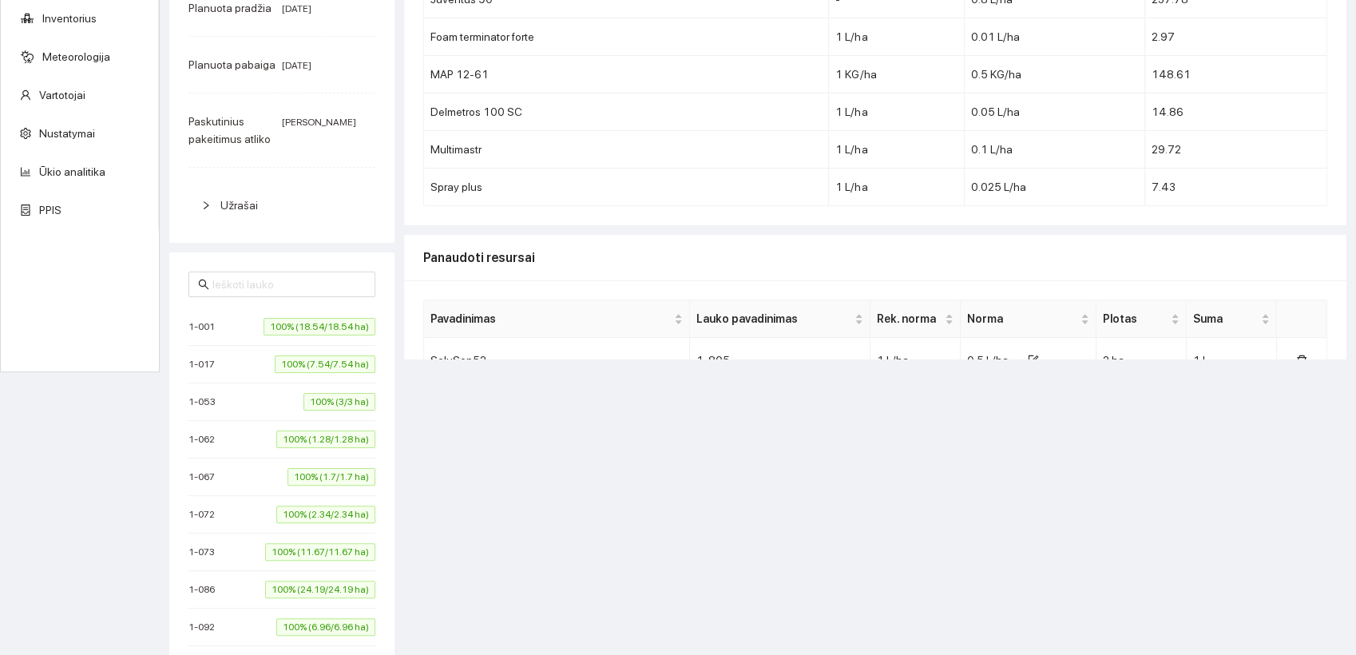 The width and height of the screenshot is (1356, 655). Describe the element at coordinates (992, 149) in the screenshot. I see `span: 0.1 L/ha` at that location.